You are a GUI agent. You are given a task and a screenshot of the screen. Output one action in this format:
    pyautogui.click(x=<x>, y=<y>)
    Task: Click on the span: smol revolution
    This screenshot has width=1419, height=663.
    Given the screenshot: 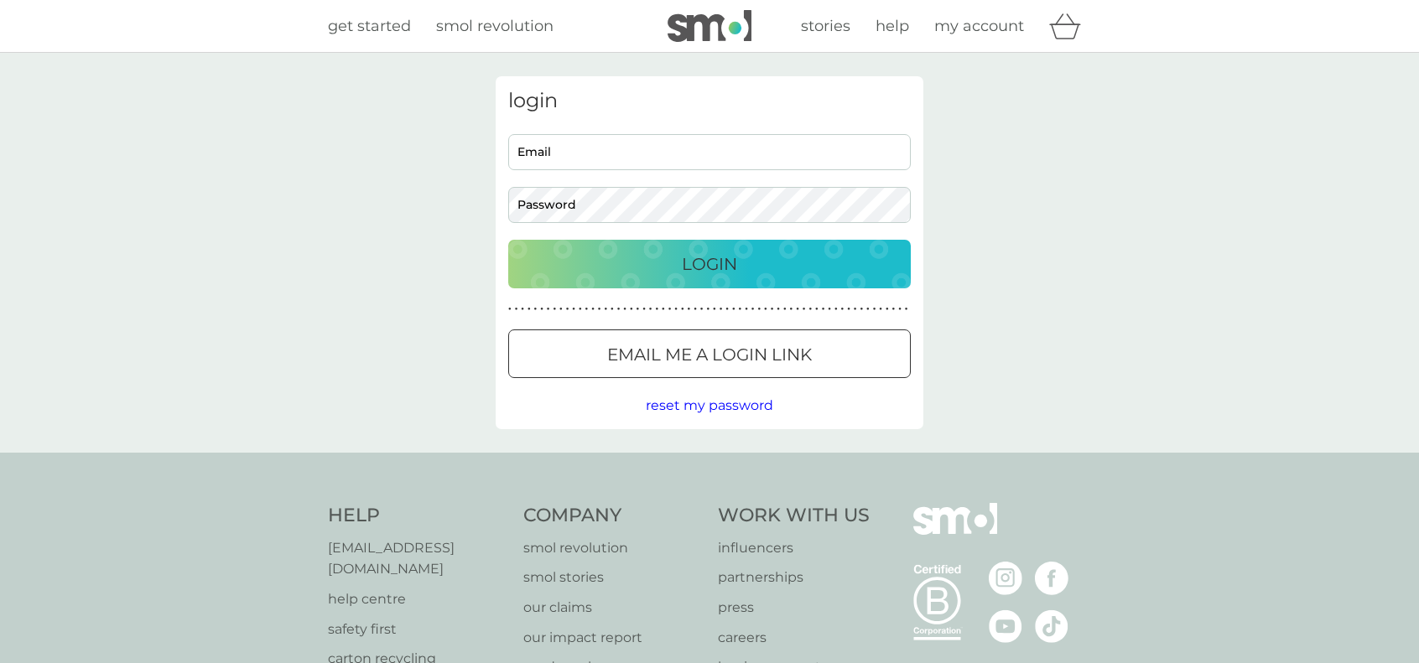 What is the action you would take?
    pyautogui.click(x=495, y=26)
    